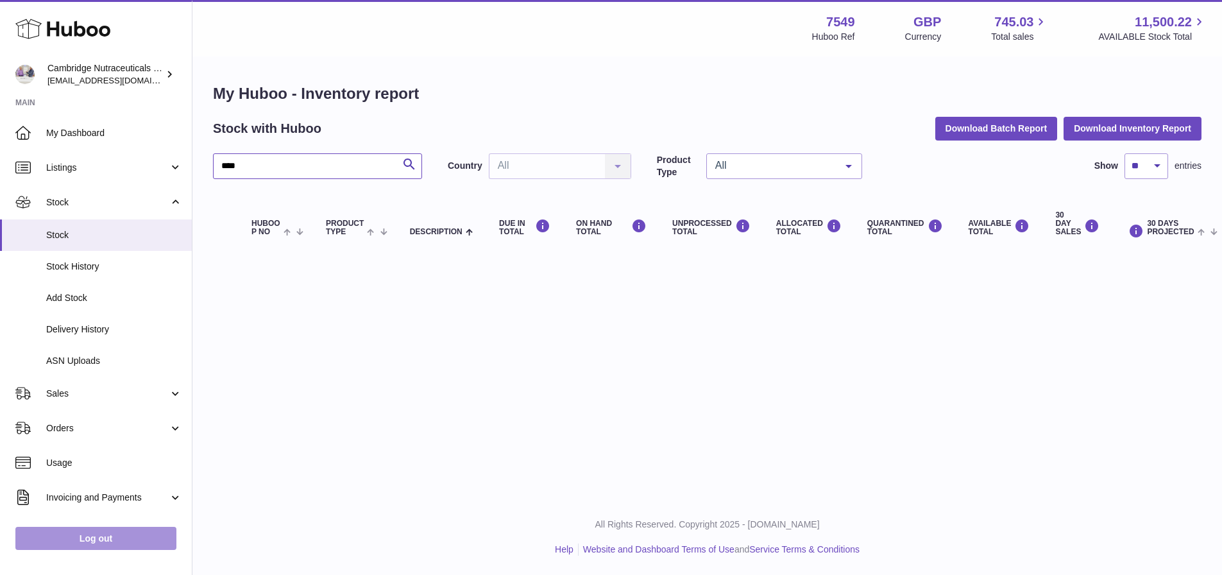  Describe the element at coordinates (1020, 37) in the screenshot. I see `span: Total sales` at that location.